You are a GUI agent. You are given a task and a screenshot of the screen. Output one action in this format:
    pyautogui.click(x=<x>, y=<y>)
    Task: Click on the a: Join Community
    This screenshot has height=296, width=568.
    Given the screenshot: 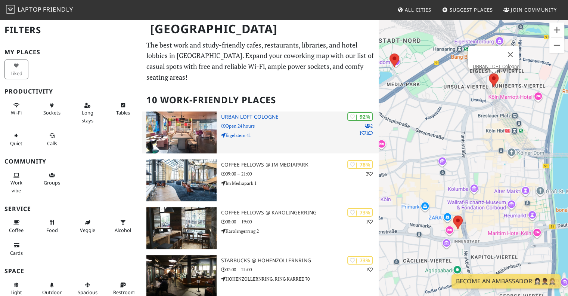 What is the action you would take?
    pyautogui.click(x=530, y=10)
    